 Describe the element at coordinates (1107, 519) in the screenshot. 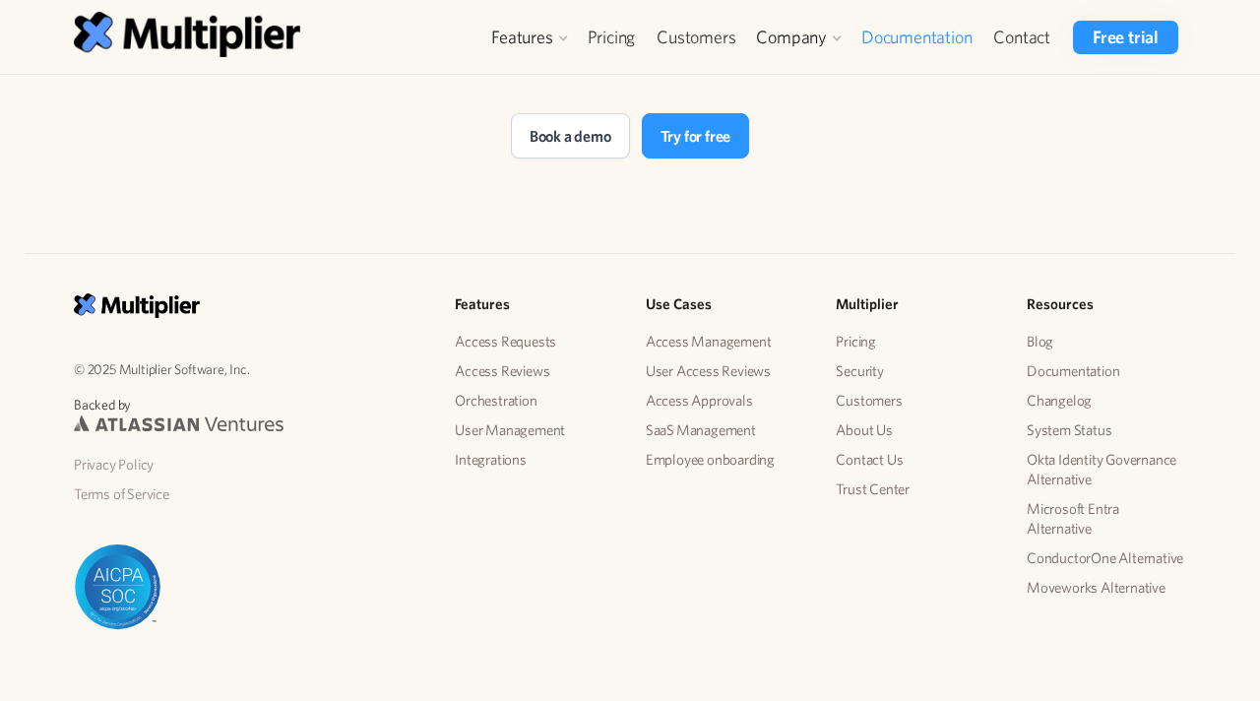

I see `a: Microsoft Entra Alternative` at that location.